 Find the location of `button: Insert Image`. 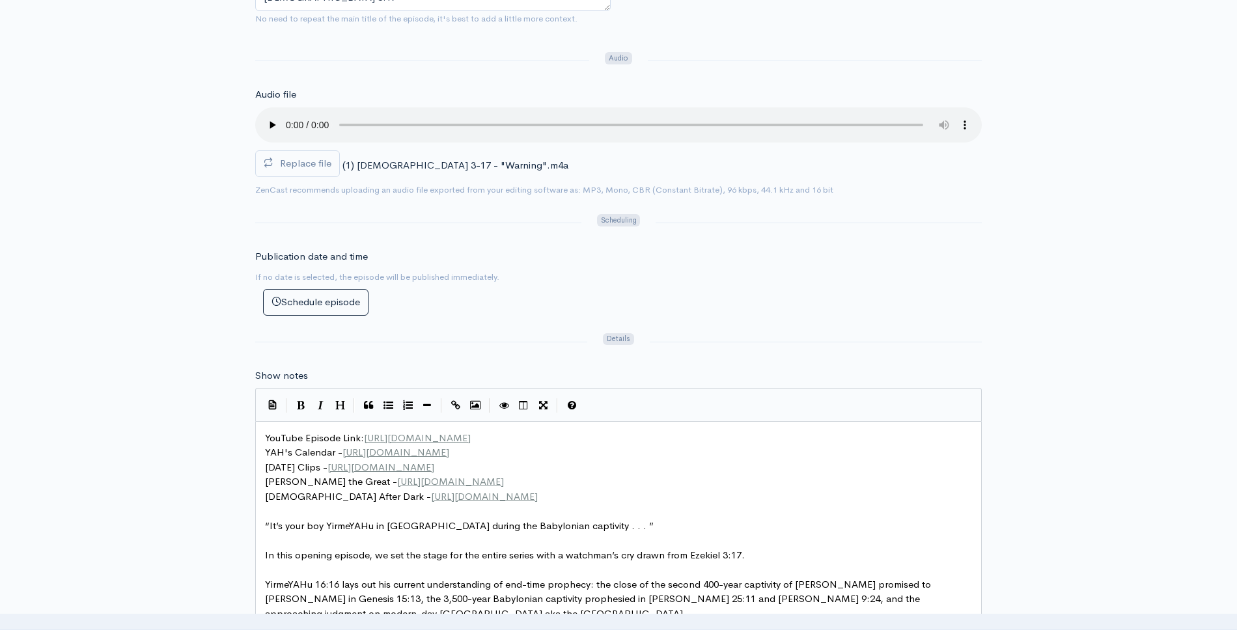

button: Insert Image is located at coordinates (475, 406).